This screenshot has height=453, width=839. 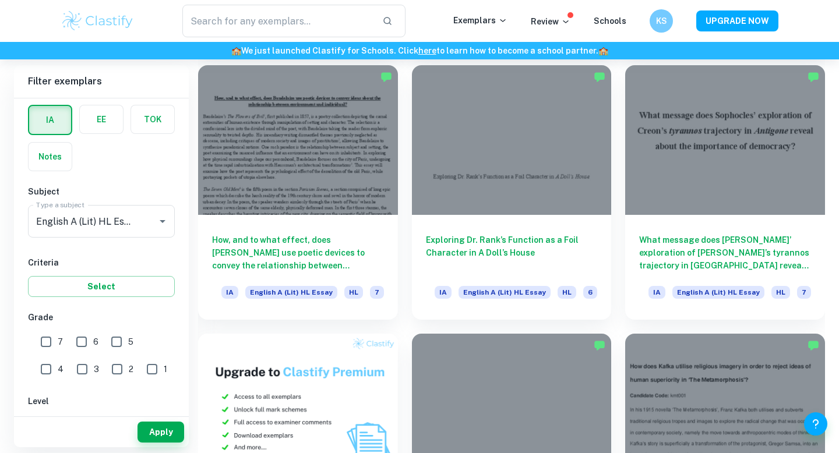 I want to click on button: Apply, so click(x=161, y=432).